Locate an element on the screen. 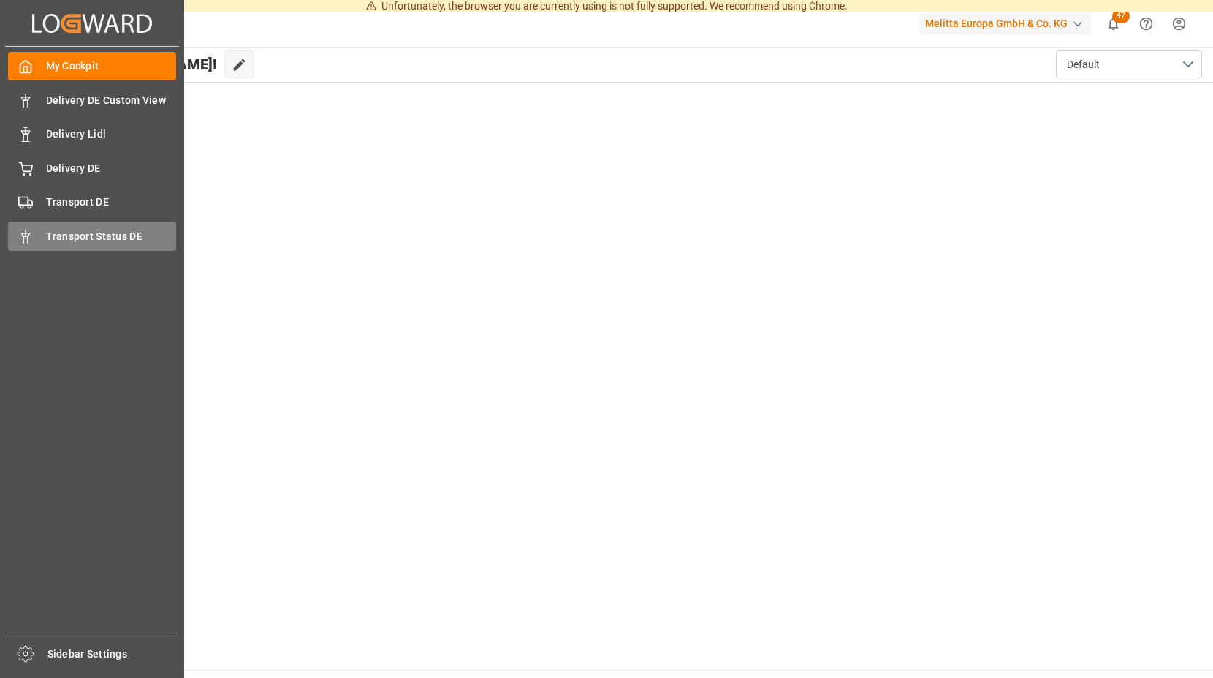 This screenshot has height=678, width=1213. span: Transport DE is located at coordinates (111, 202).